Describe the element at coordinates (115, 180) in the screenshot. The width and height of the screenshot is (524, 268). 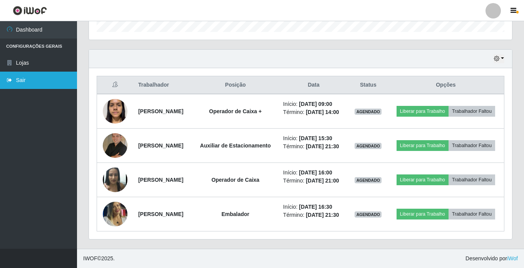
I see `img: 1732819988000.jpeg` at that location.